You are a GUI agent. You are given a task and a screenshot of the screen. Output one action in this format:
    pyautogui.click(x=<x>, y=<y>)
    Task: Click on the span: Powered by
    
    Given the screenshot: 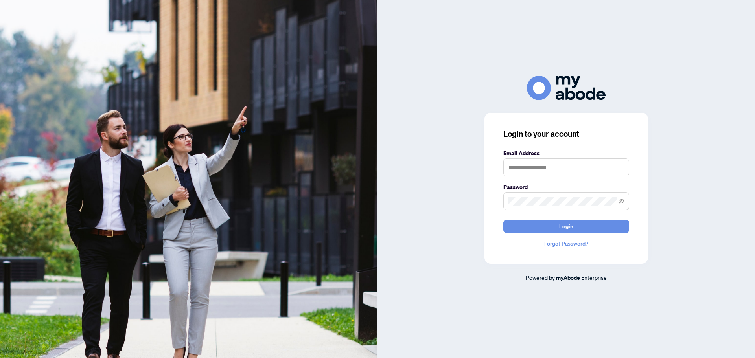 What is the action you would take?
    pyautogui.click(x=540, y=278)
    